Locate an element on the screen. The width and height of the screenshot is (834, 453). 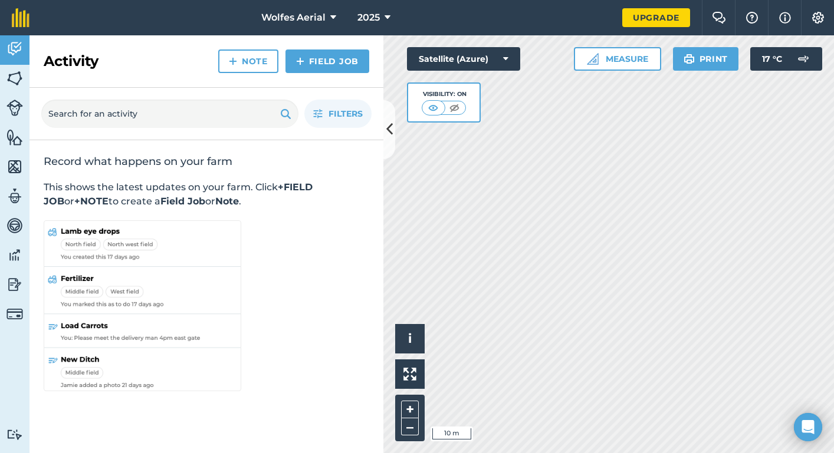
h2: Activity is located at coordinates (71, 61).